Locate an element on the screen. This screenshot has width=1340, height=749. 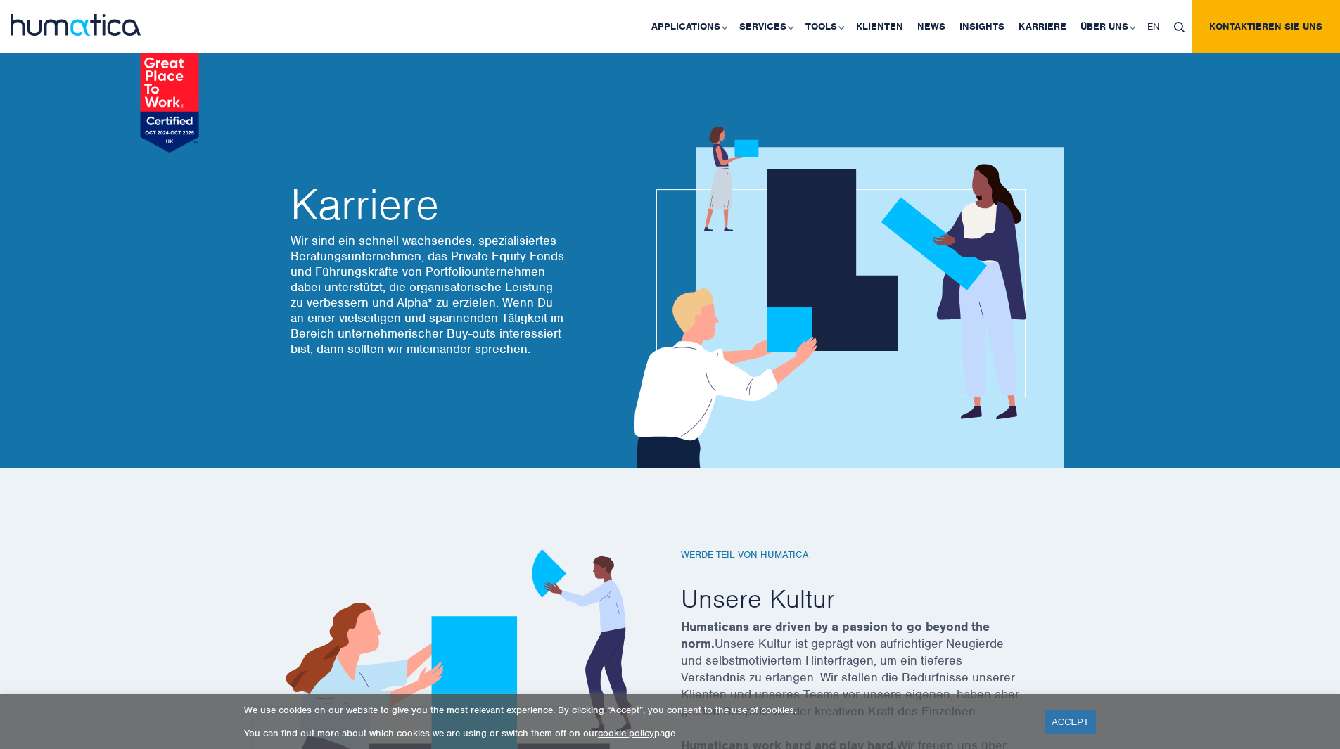
p: Wir sind ein schnell wachsendes, spezialisiertes Beratungsunternehmen, das Private-Equity-Fonds u... is located at coordinates (428, 295).